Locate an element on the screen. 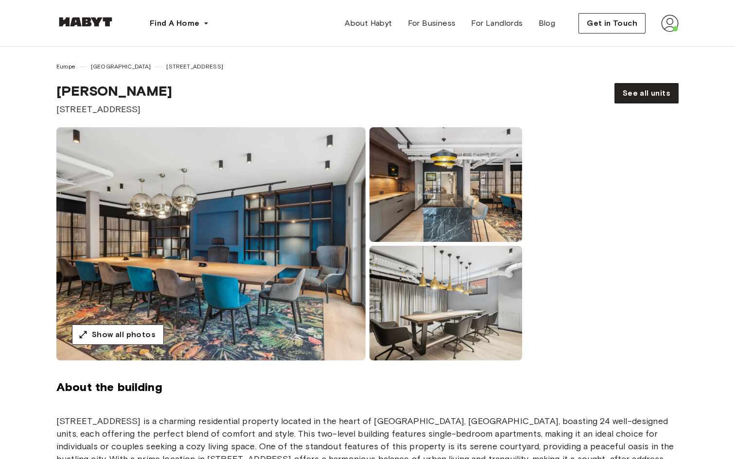 This screenshot has height=459, width=735. button: Show all photos is located at coordinates (118, 335).